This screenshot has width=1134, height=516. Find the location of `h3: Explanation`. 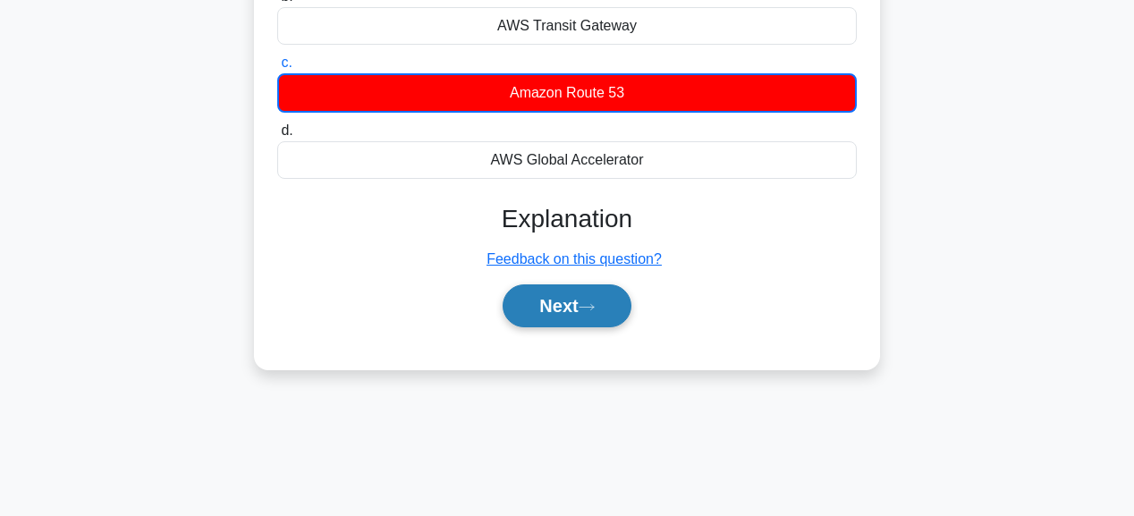

h3: Explanation is located at coordinates (567, 219).